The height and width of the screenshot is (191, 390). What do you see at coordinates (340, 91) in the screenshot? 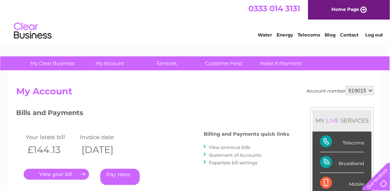
I see `div: Account number` at bounding box center [340, 91].